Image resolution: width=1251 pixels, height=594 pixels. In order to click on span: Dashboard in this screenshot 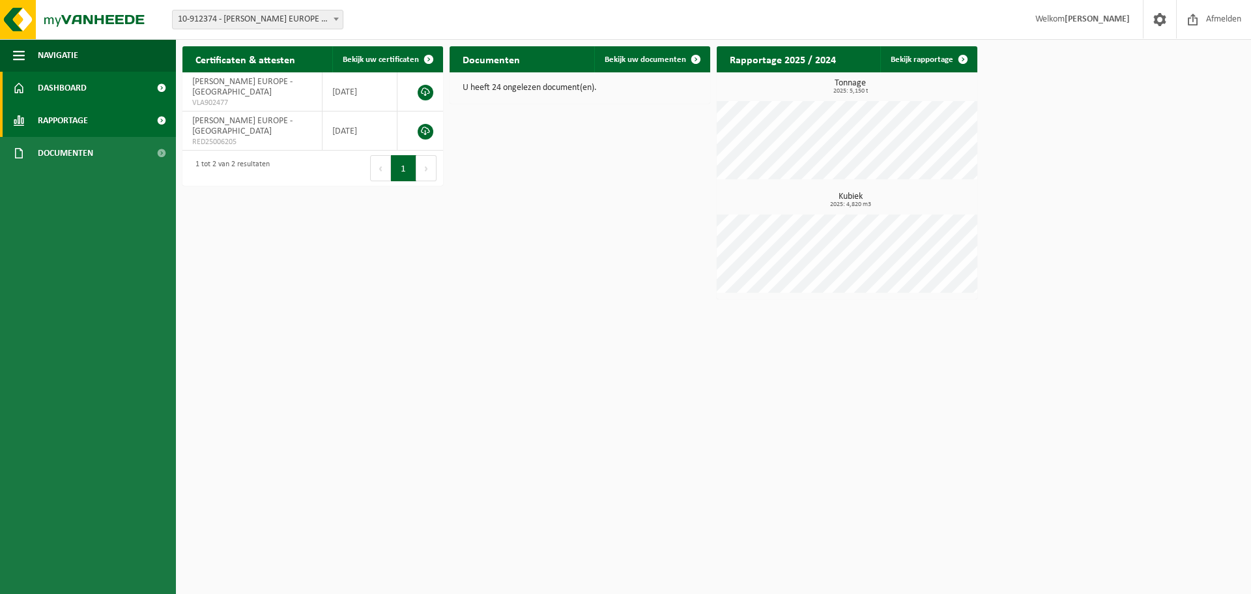, I will do `click(62, 88)`.